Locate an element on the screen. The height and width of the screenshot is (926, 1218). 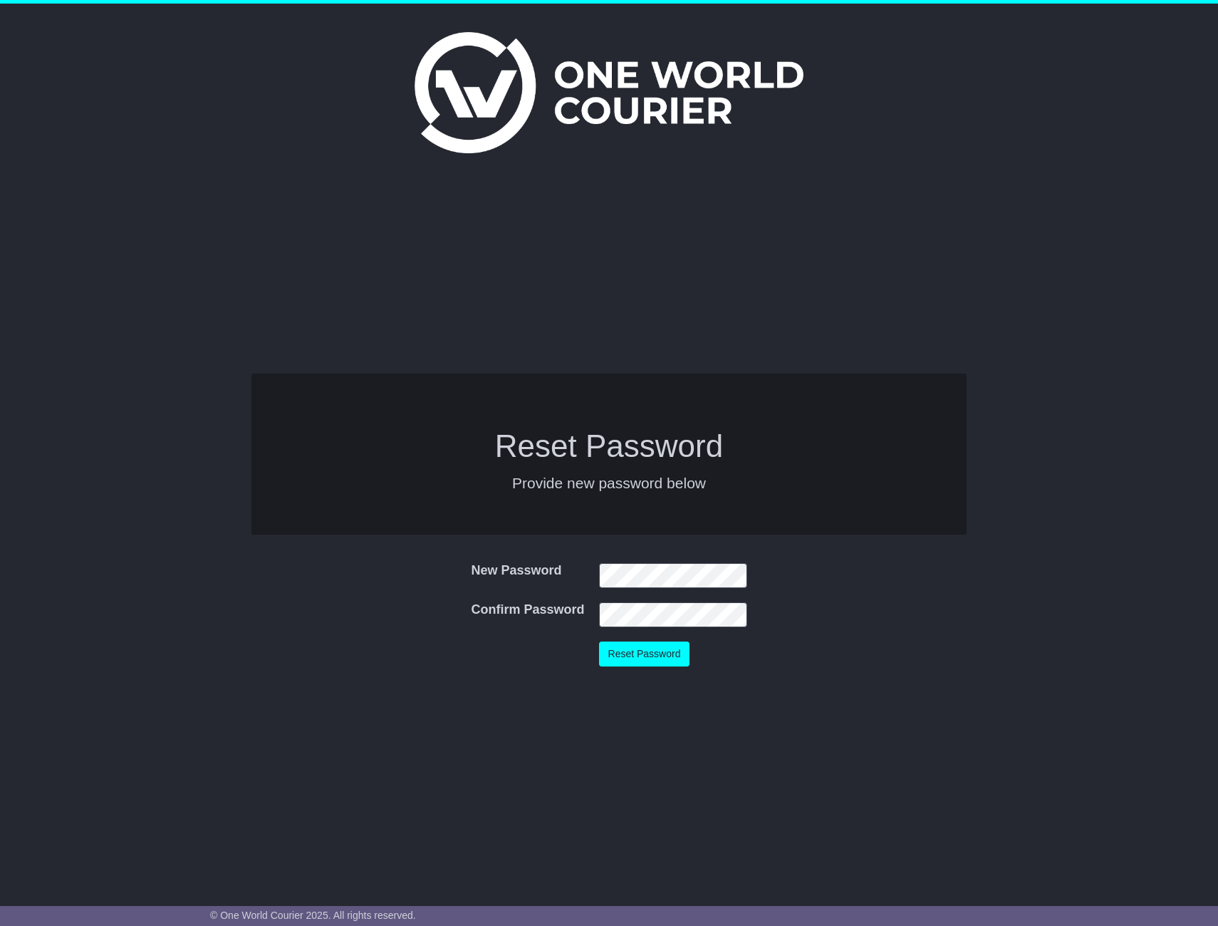
span: © One World Courier 2025. All rights reserved. is located at coordinates (313, 915).